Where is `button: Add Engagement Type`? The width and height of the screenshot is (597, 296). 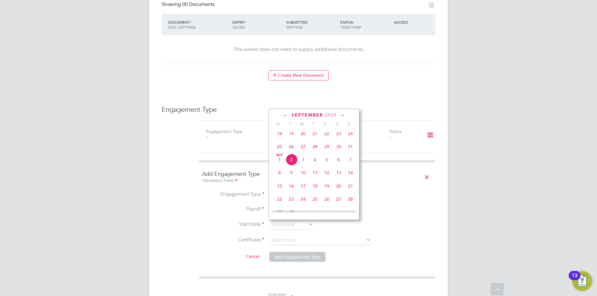
button: Add Engagement Type is located at coordinates (297, 257).